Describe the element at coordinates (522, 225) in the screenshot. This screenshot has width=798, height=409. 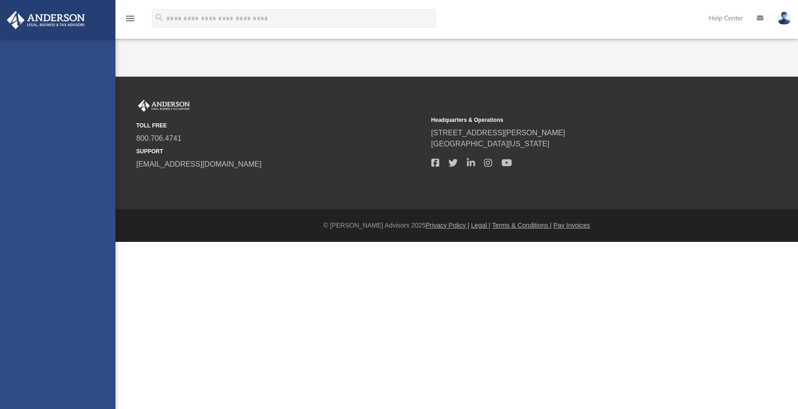
I see `a: Terms & Conditions |` at that location.